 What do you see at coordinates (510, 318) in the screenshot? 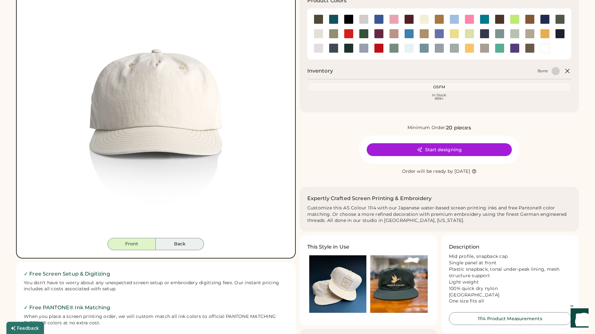
I see `button: 1114 Product Measurements` at bounding box center [510, 318].